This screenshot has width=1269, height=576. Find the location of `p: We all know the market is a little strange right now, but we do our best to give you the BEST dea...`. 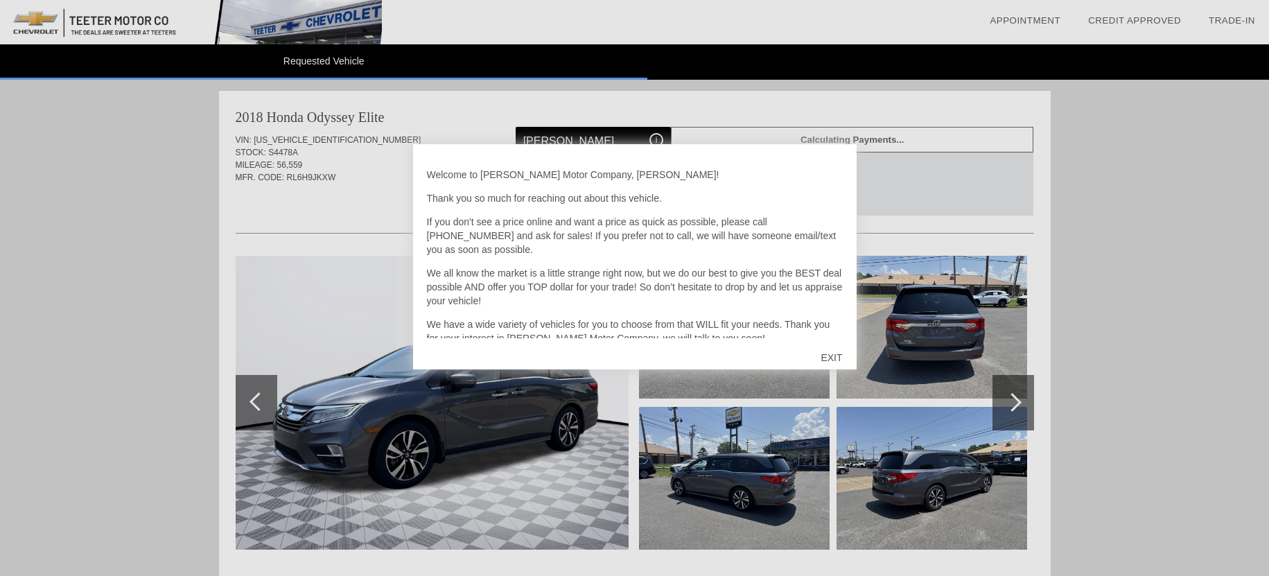

p: We all know the market is a little strange right now, but we do our best to give you the BEST dea... is located at coordinates (635, 287).